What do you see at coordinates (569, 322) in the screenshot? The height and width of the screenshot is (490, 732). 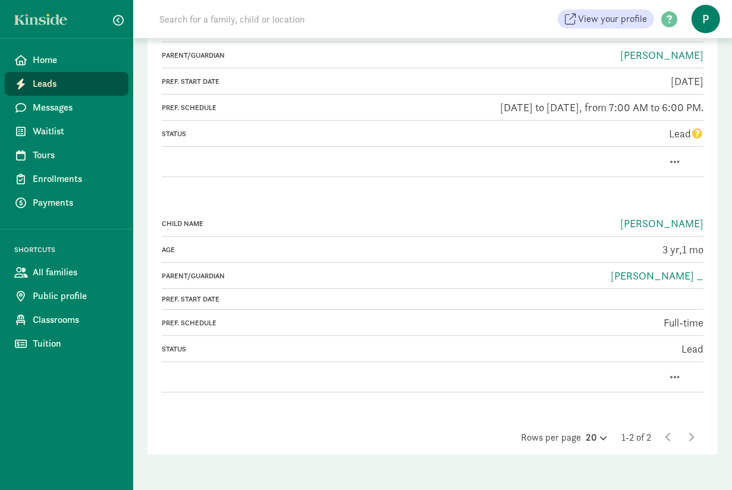 I see `div: Full-time` at bounding box center [569, 322].